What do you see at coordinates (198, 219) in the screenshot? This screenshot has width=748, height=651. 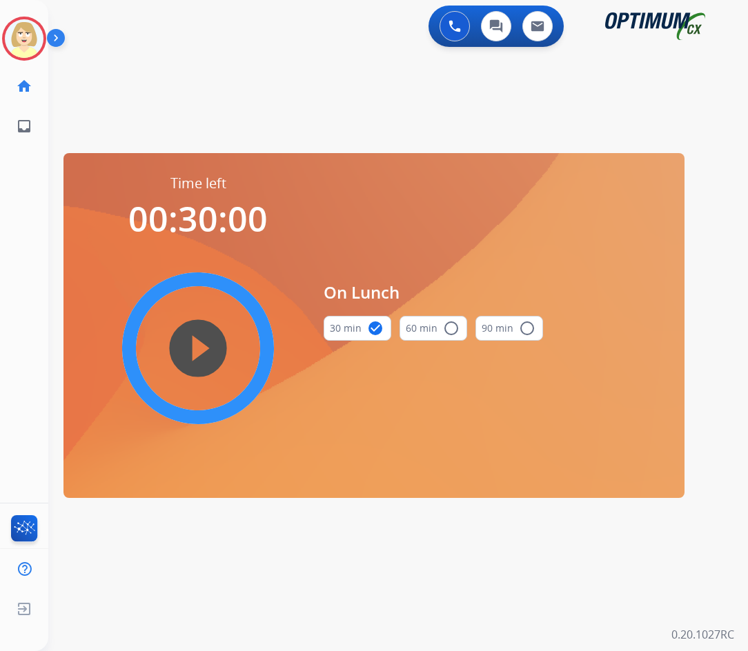 I see `span: 00:30:00` at bounding box center [198, 219].